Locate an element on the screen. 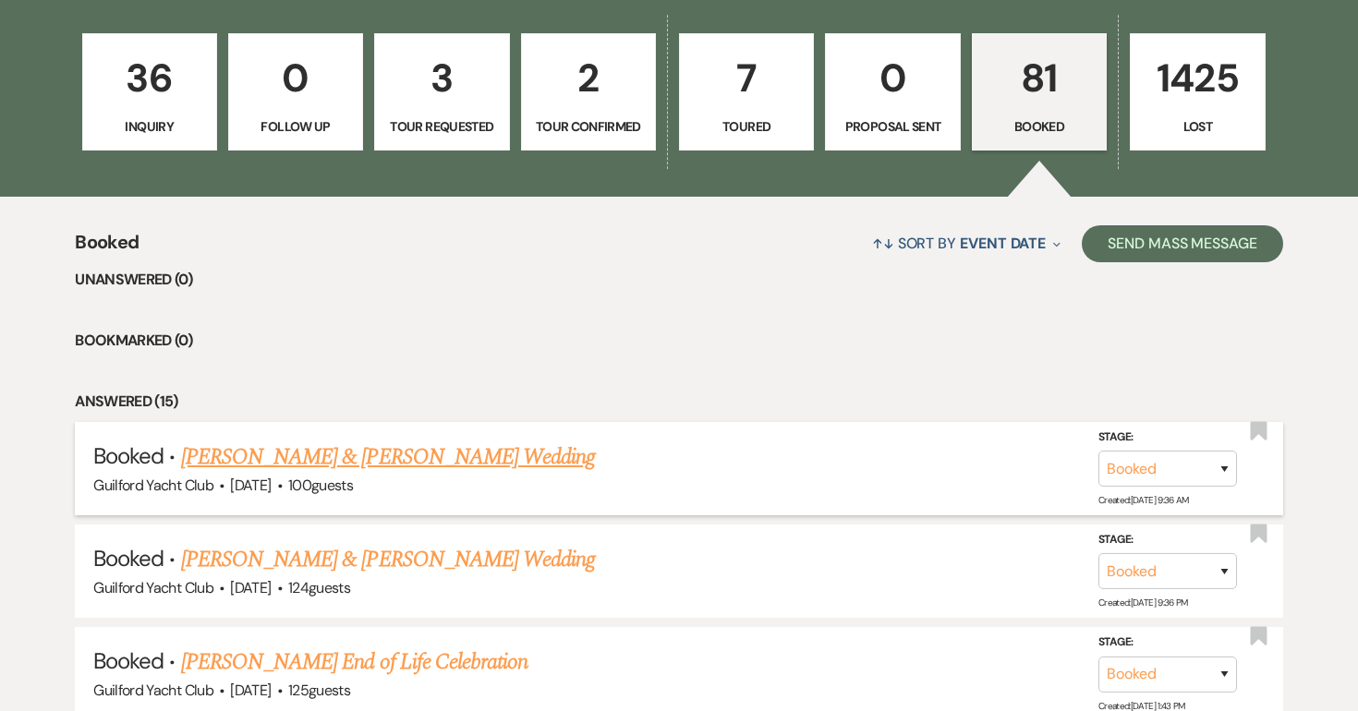 This screenshot has height=711, width=1358. p: 7 is located at coordinates (746, 78).